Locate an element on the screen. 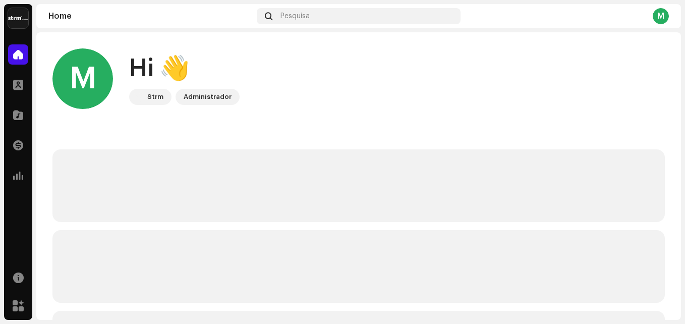 This screenshot has width=685, height=324. div: Administrador is located at coordinates (207, 97).